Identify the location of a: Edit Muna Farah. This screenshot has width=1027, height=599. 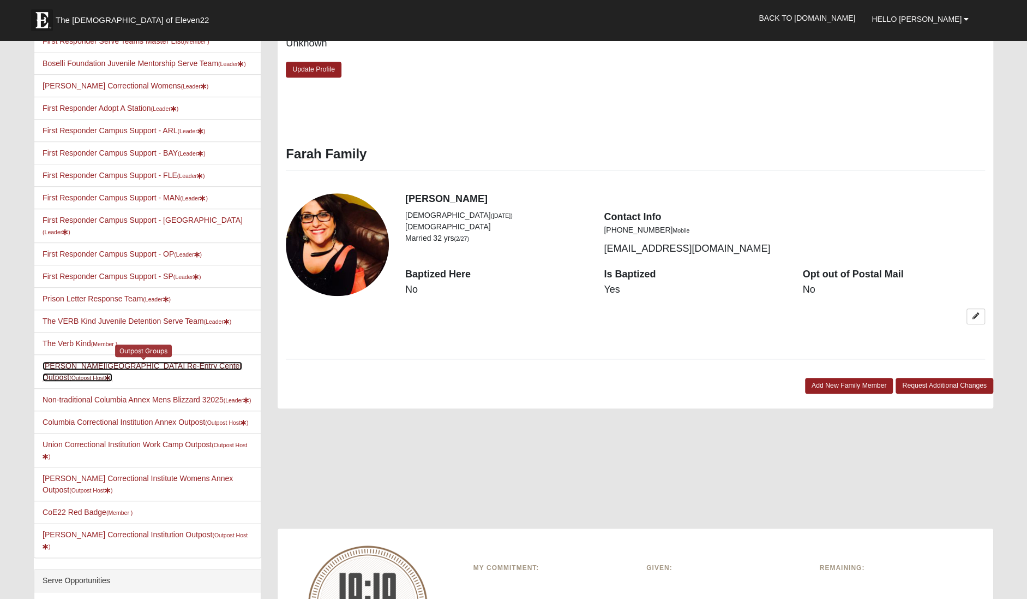
(976, 316).